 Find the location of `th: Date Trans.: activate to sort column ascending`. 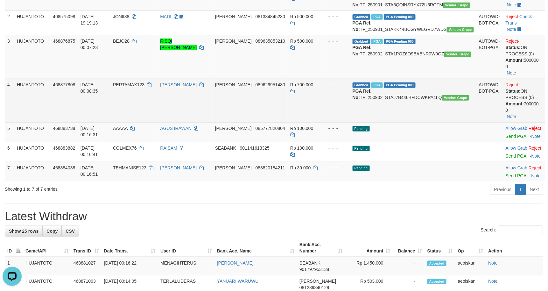

th: Date Trans.: activate to sort column ascending is located at coordinates (130, 248).